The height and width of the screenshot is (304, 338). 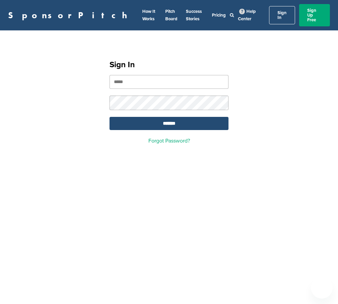 What do you see at coordinates (219, 15) in the screenshot?
I see `a: Pricing` at bounding box center [219, 15].